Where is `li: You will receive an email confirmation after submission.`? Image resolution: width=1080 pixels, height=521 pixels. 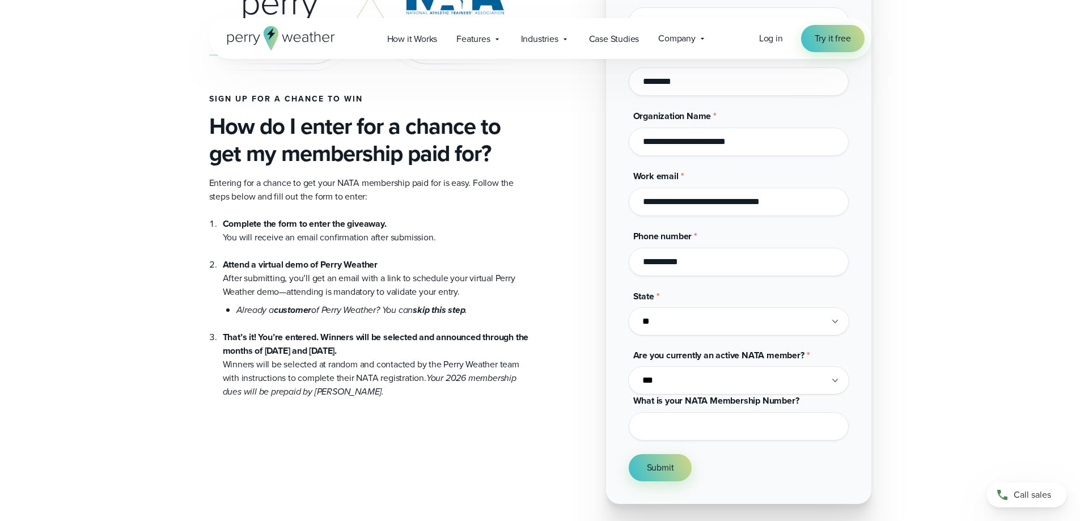 li: You will receive an email confirmation after submission. is located at coordinates (377, 231).